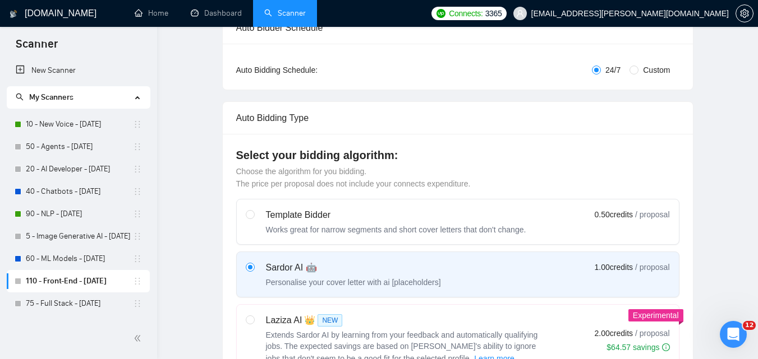  I want to click on li: 10 - New Voice - 2025.01.23, so click(78, 124).